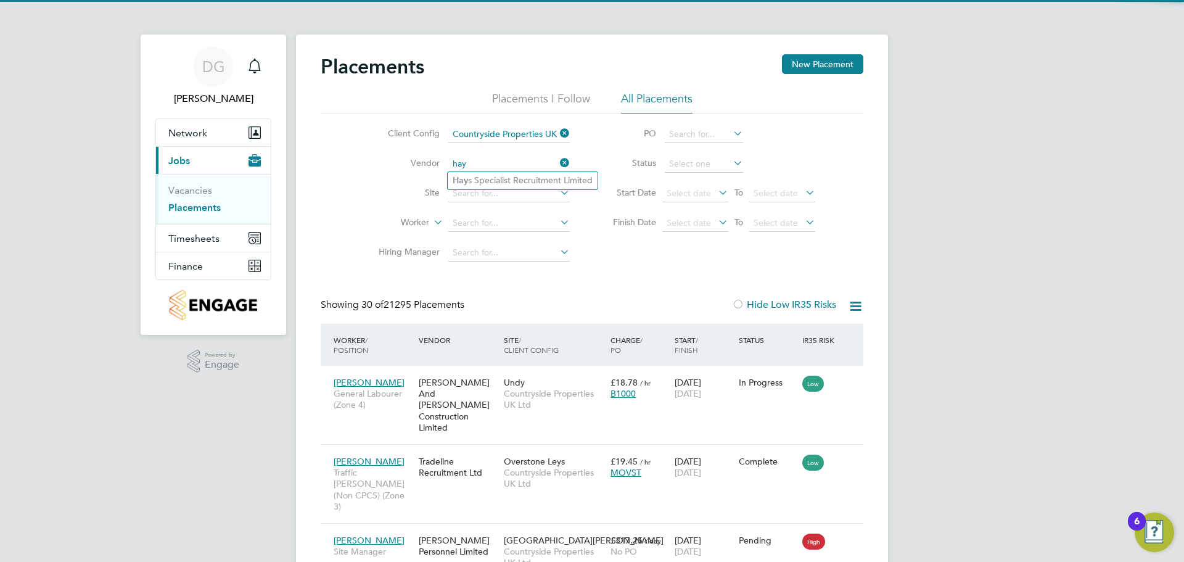 Image resolution: width=1184 pixels, height=562 pixels. I want to click on div: Site, so click(554, 345).